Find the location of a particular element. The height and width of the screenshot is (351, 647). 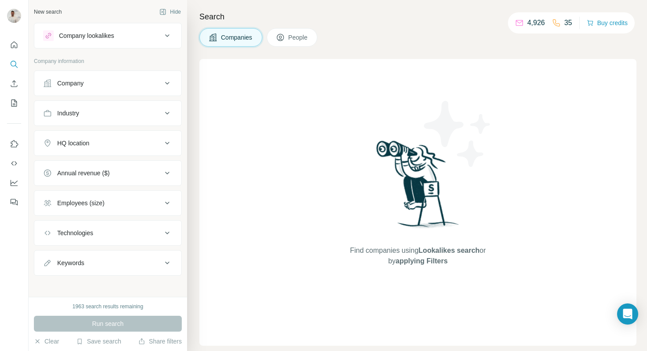

button: Use Surfe on LinkedIn is located at coordinates (14, 144).